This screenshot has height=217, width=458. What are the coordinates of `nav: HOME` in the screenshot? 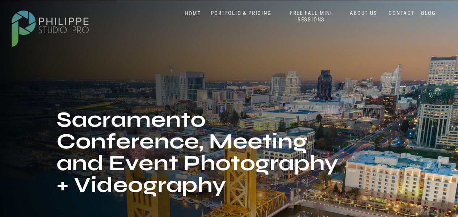 It's located at (193, 13).